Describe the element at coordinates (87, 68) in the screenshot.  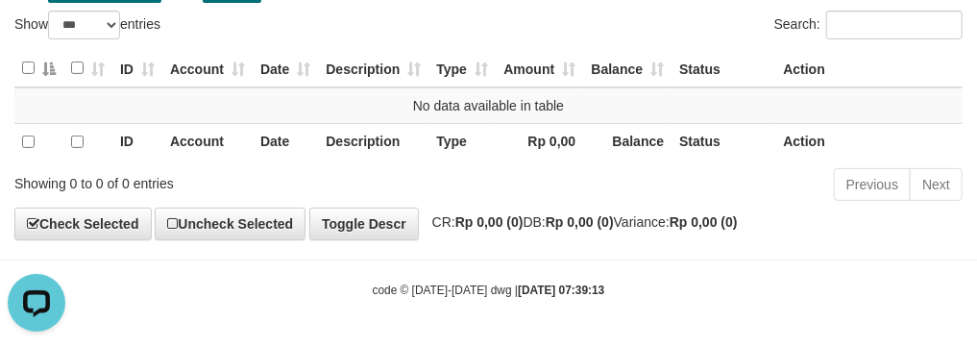
I see `th: : activate to sort column ascending` at that location.